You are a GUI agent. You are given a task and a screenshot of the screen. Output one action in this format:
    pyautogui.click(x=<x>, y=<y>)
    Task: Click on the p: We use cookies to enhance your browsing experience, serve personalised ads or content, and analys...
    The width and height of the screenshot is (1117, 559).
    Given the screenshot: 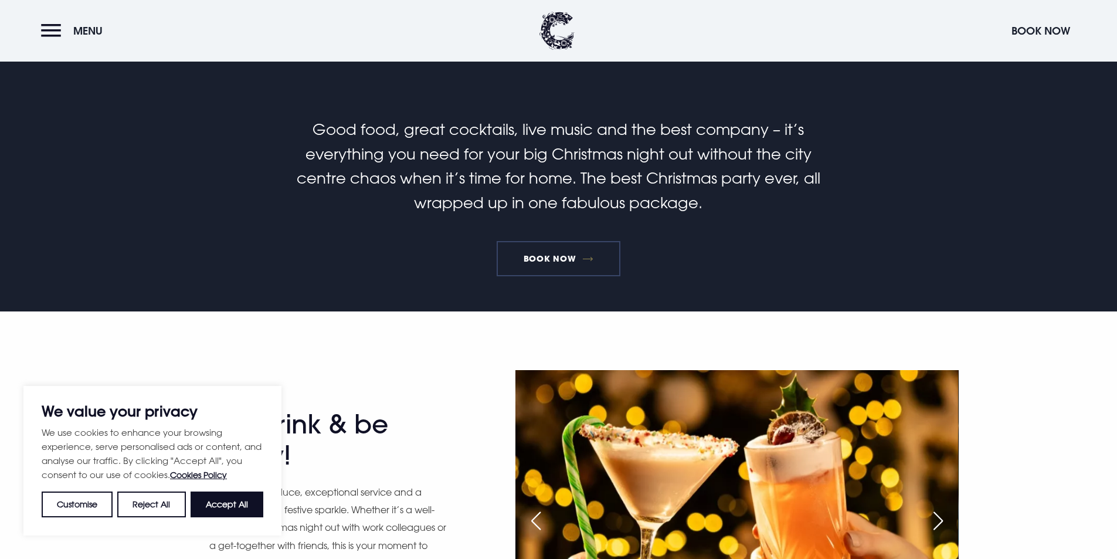 What is the action you would take?
    pyautogui.click(x=153, y=453)
    